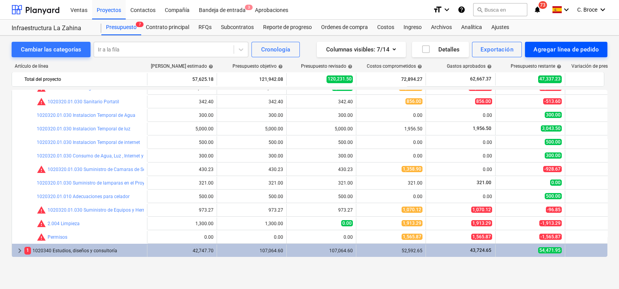 The image size is (619, 289). What do you see at coordinates (79, 66) in the screenshot?
I see `div: Artículo de línea` at bounding box center [79, 66].